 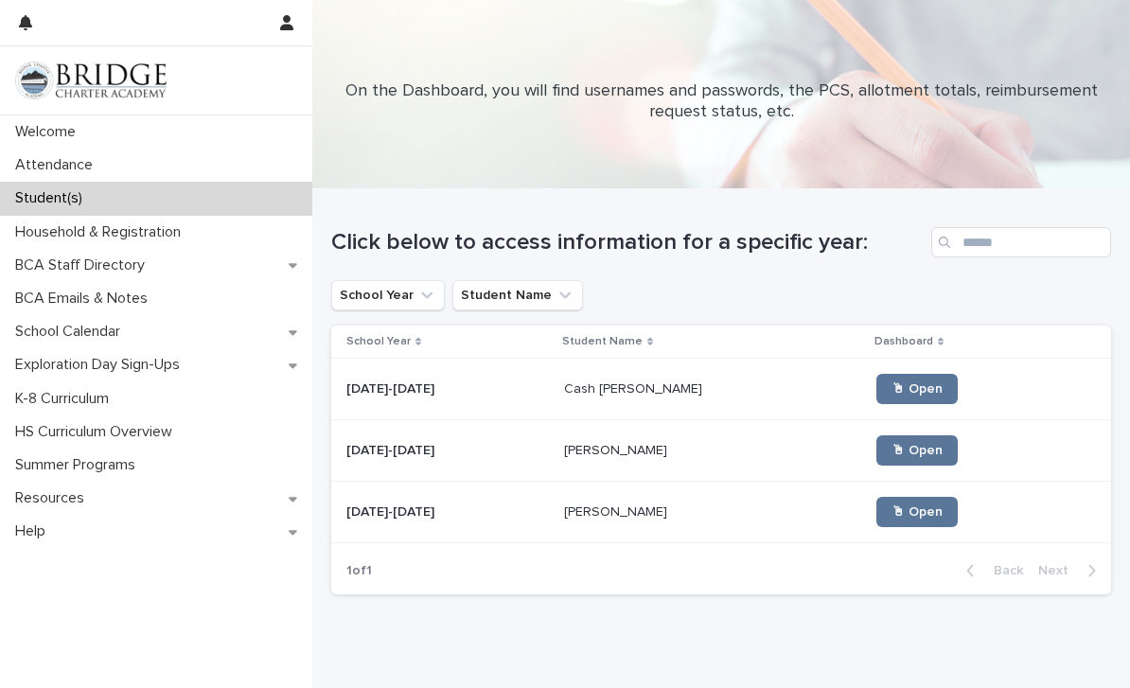 I want to click on p: Student(s), so click(x=52, y=198).